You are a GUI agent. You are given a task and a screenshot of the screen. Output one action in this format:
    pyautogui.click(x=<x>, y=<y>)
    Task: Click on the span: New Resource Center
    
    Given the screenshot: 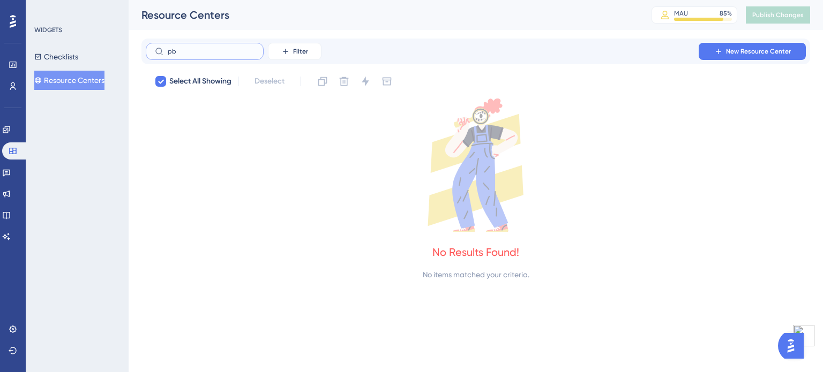 What is the action you would take?
    pyautogui.click(x=758, y=51)
    